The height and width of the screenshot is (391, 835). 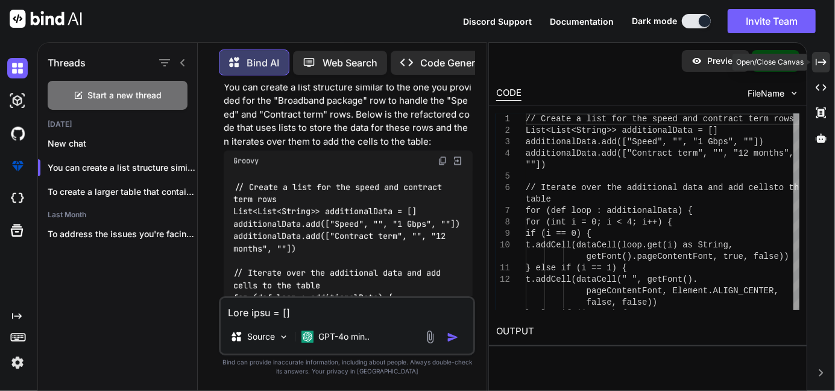 I want to click on div: 2, so click(x=503, y=130).